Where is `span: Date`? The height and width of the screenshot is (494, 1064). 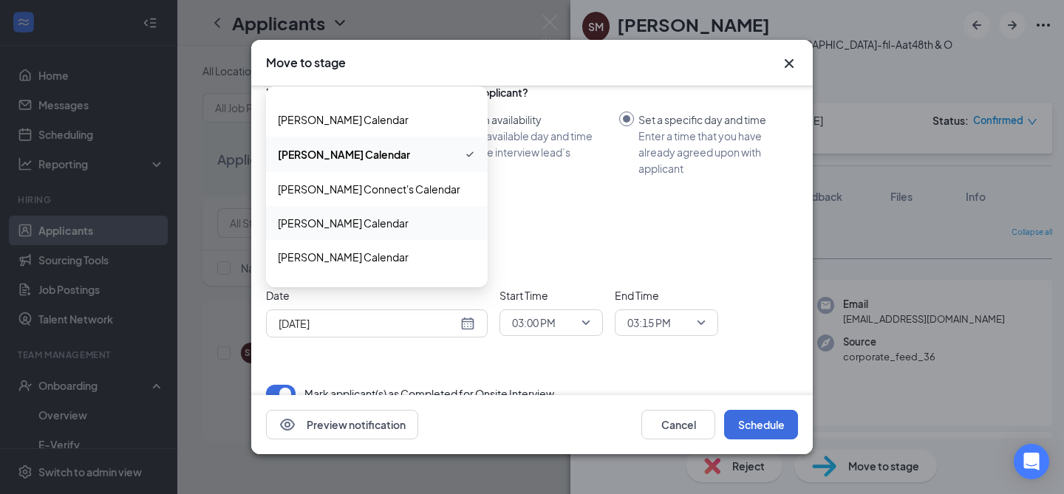
span: Date is located at coordinates (377, 295).